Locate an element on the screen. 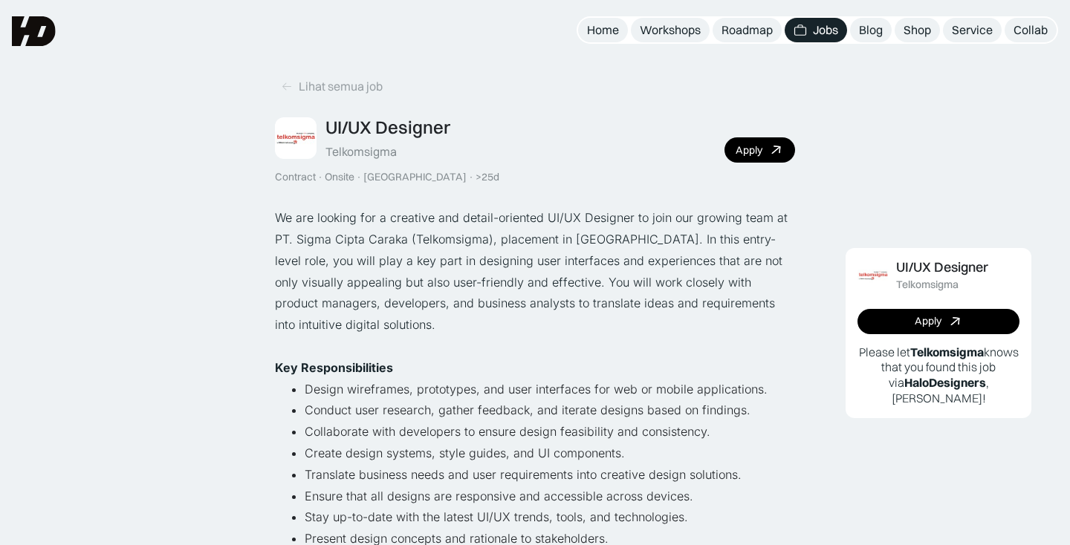  div: Jobs is located at coordinates (825, 30).